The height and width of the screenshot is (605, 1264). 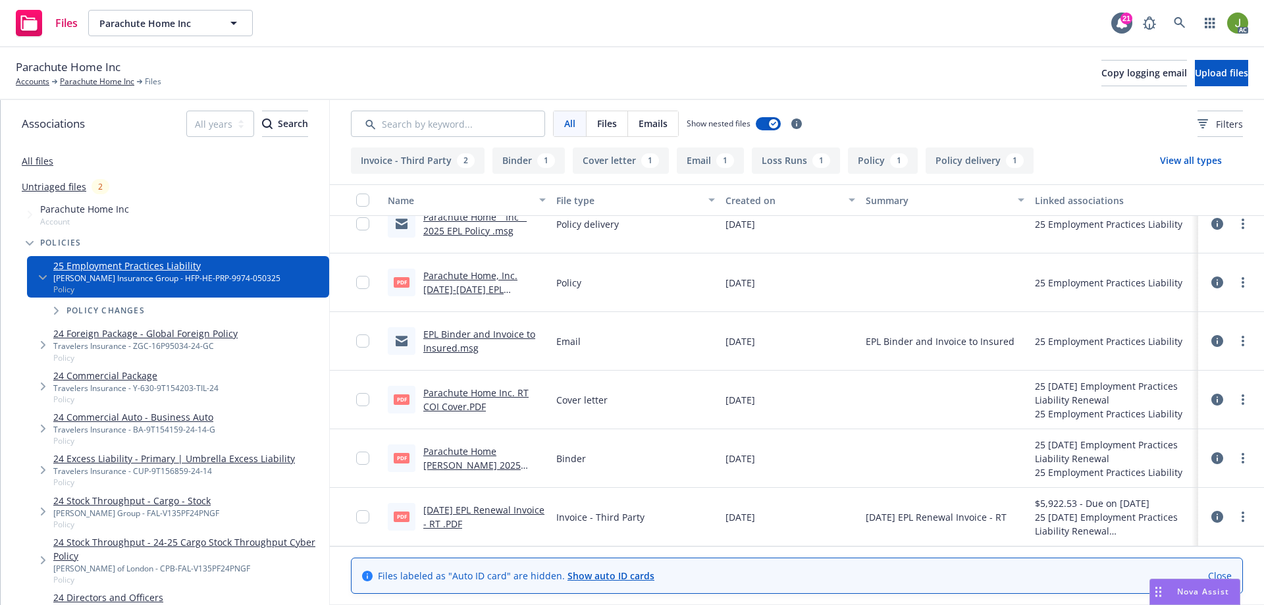 I want to click on button: View all types, so click(x=1191, y=161).